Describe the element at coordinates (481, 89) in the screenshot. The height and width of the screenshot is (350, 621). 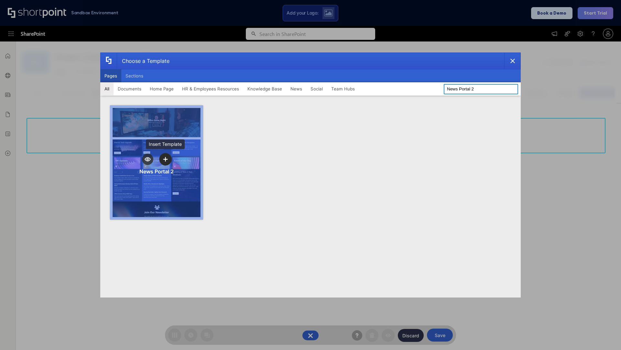
I see `input: Search` at that location.